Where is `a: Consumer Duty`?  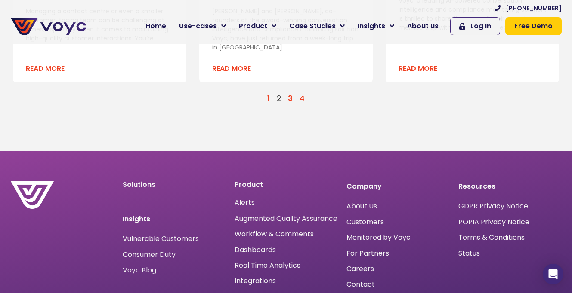
a: Consumer Duty is located at coordinates (149, 255).